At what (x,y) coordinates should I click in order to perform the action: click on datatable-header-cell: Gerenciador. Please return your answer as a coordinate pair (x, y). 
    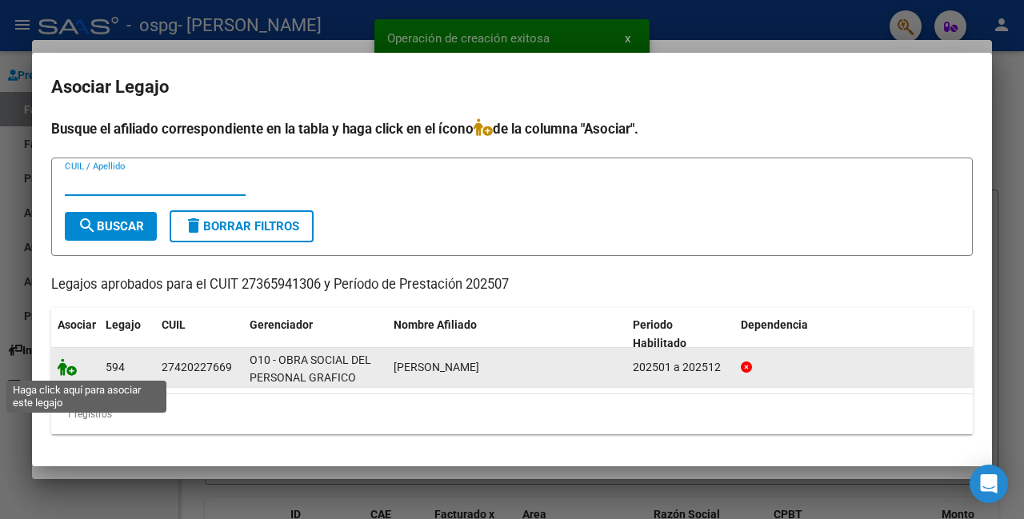
    Looking at the image, I should click on (315, 334).